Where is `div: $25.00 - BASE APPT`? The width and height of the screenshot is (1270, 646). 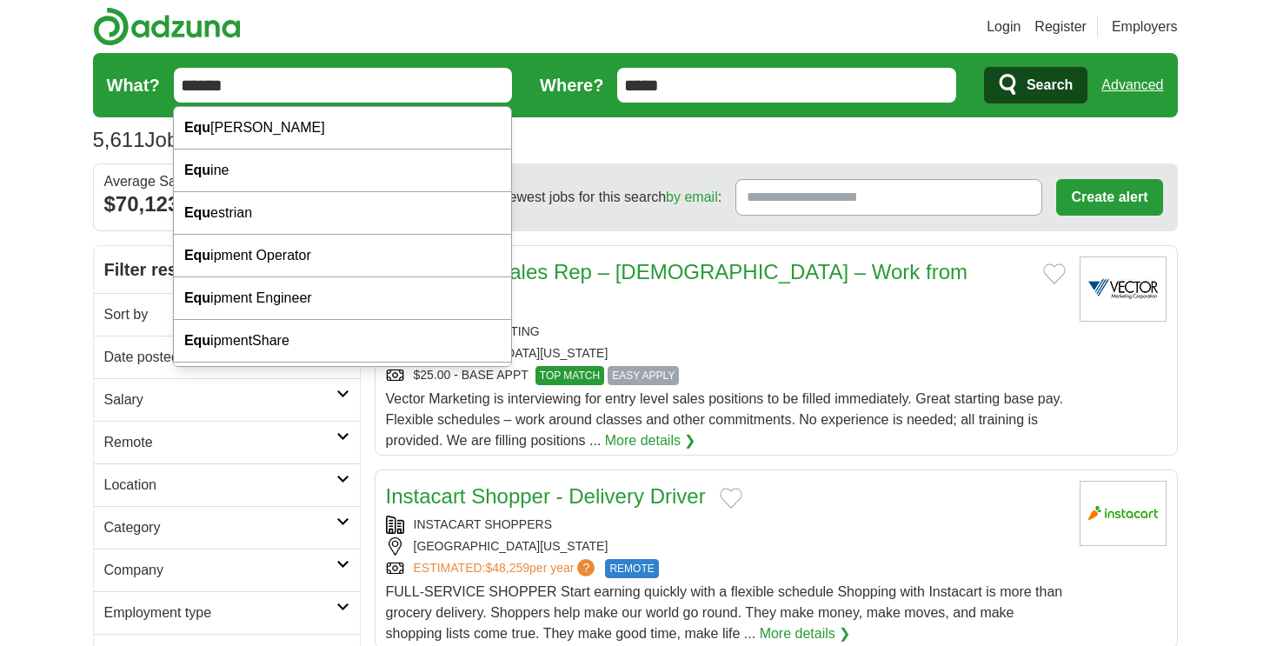
div: $25.00 - BASE APPT is located at coordinates (726, 375).